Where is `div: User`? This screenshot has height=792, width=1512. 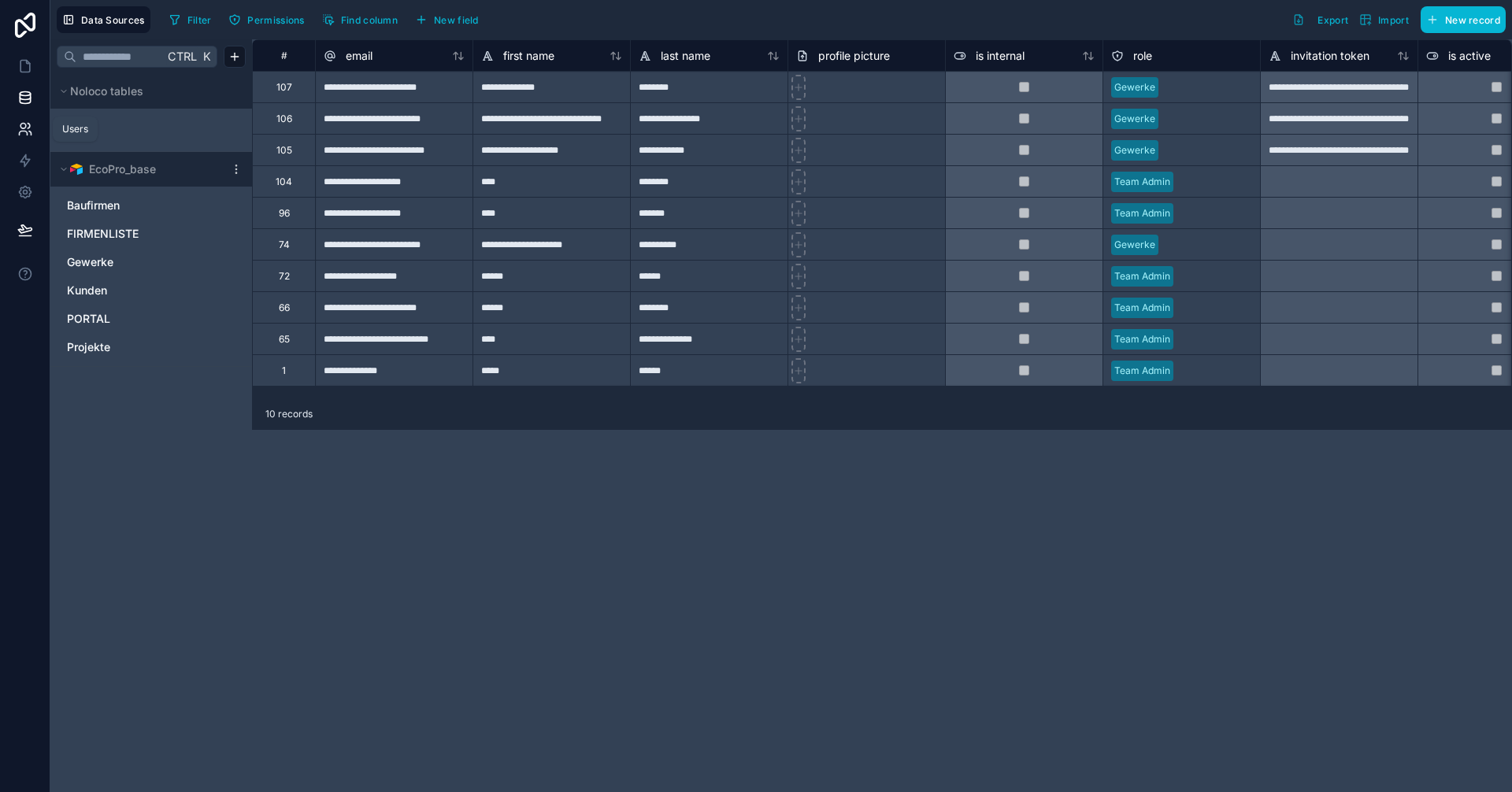 div: User is located at coordinates (151, 128).